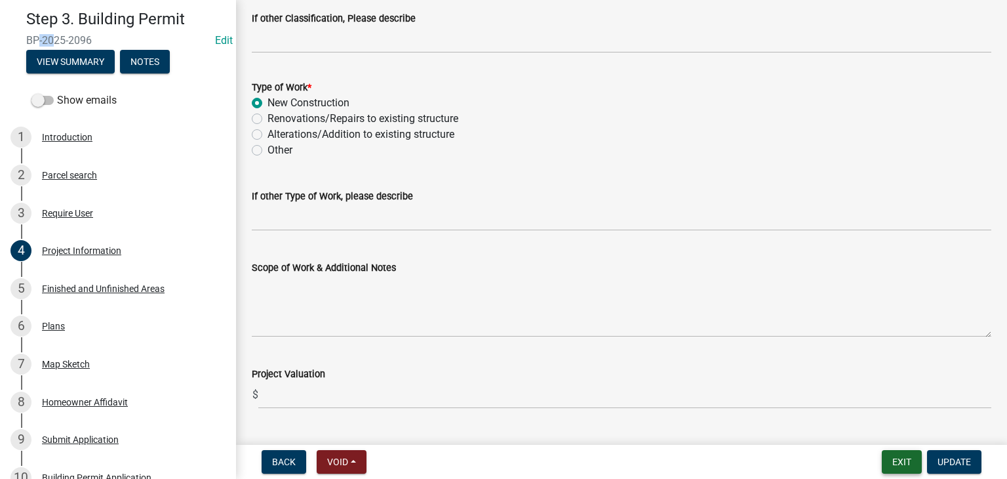 The image size is (1007, 479). I want to click on label: Alterations/Addition to existing structure, so click(361, 134).